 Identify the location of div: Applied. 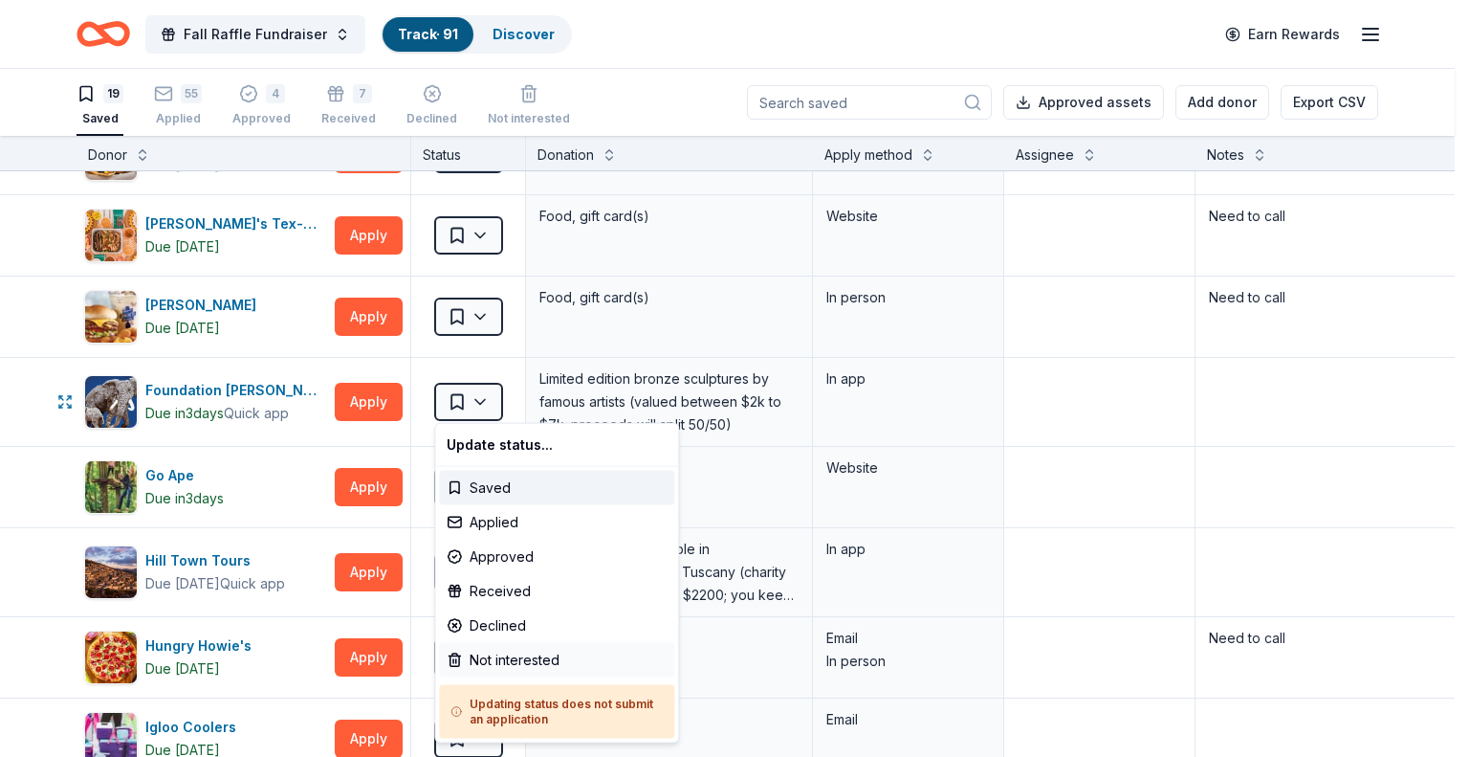
(557, 522).